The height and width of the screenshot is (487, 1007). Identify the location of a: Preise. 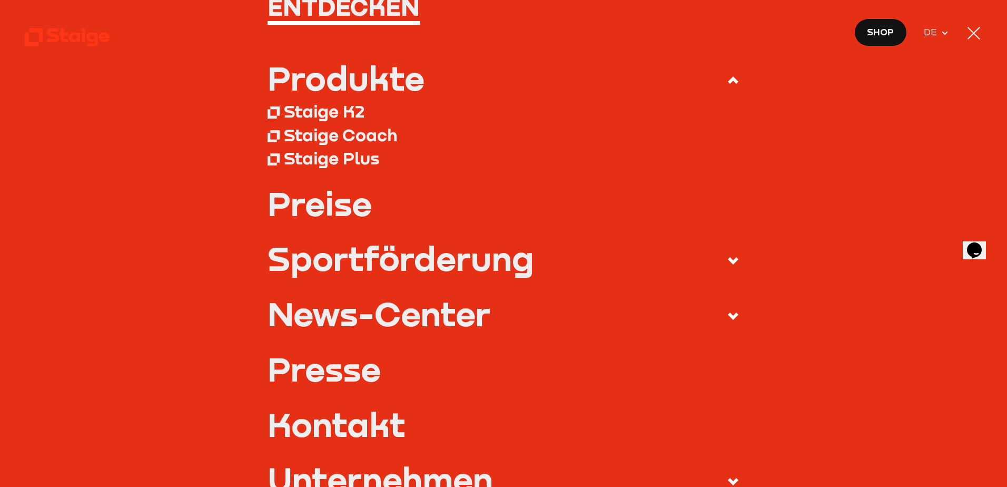
(504, 203).